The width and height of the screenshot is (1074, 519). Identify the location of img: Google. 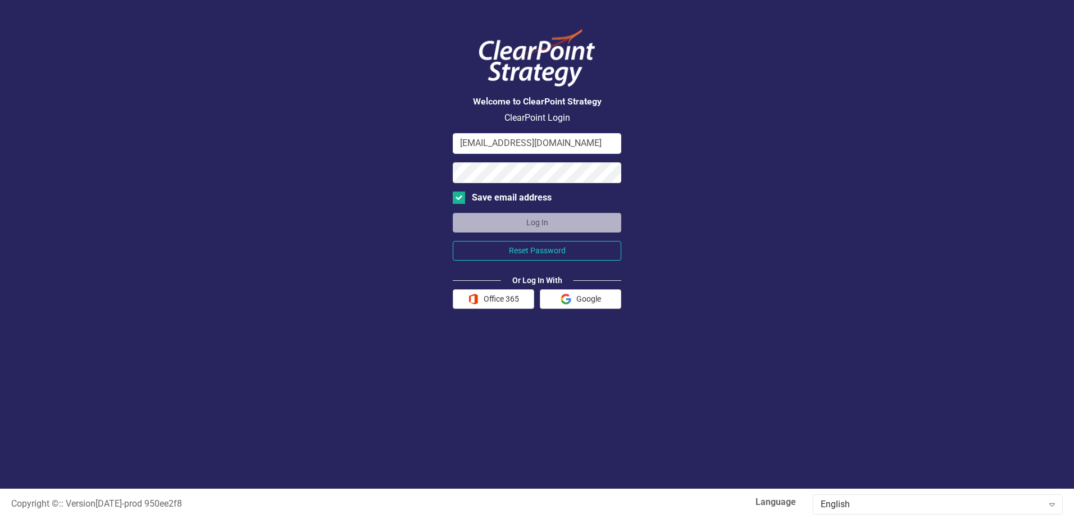
(566, 299).